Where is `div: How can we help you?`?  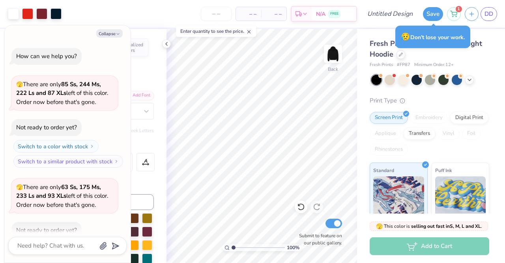 div: How can we help you? is located at coordinates (47, 56).